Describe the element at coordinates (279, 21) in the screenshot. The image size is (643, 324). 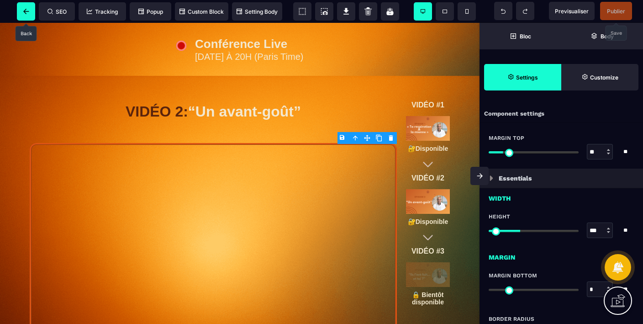
I see `div: Conférence Live` at that location.